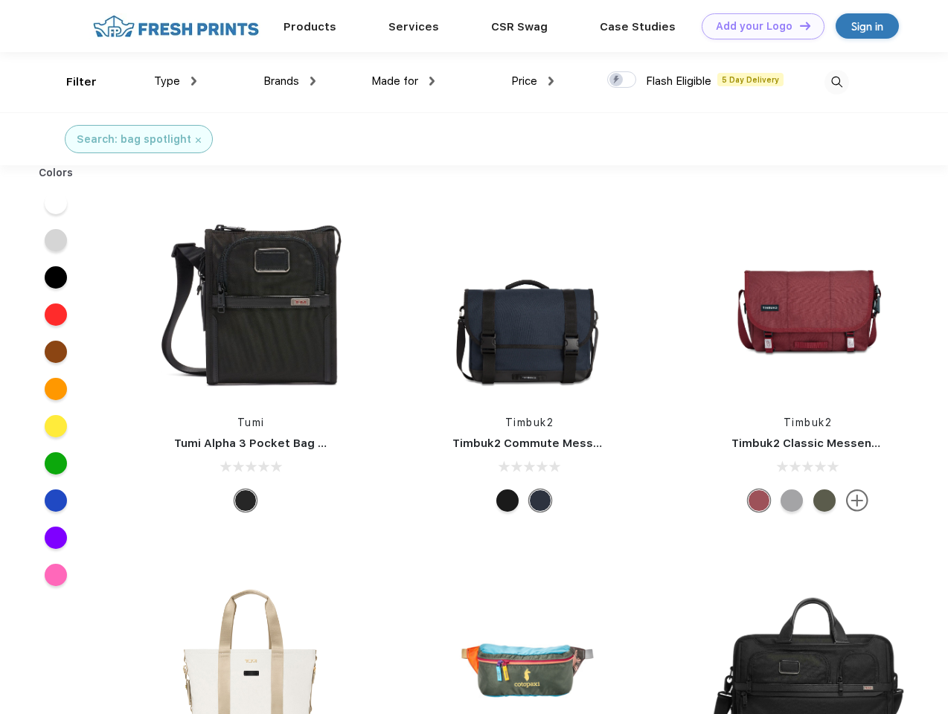  What do you see at coordinates (750, 80) in the screenshot?
I see `span: 5 Day Delivery` at bounding box center [750, 80].